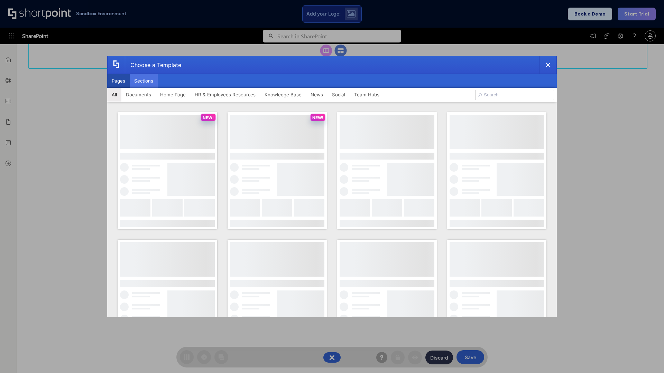 This screenshot has width=664, height=373. I want to click on input: Search, so click(514, 95).